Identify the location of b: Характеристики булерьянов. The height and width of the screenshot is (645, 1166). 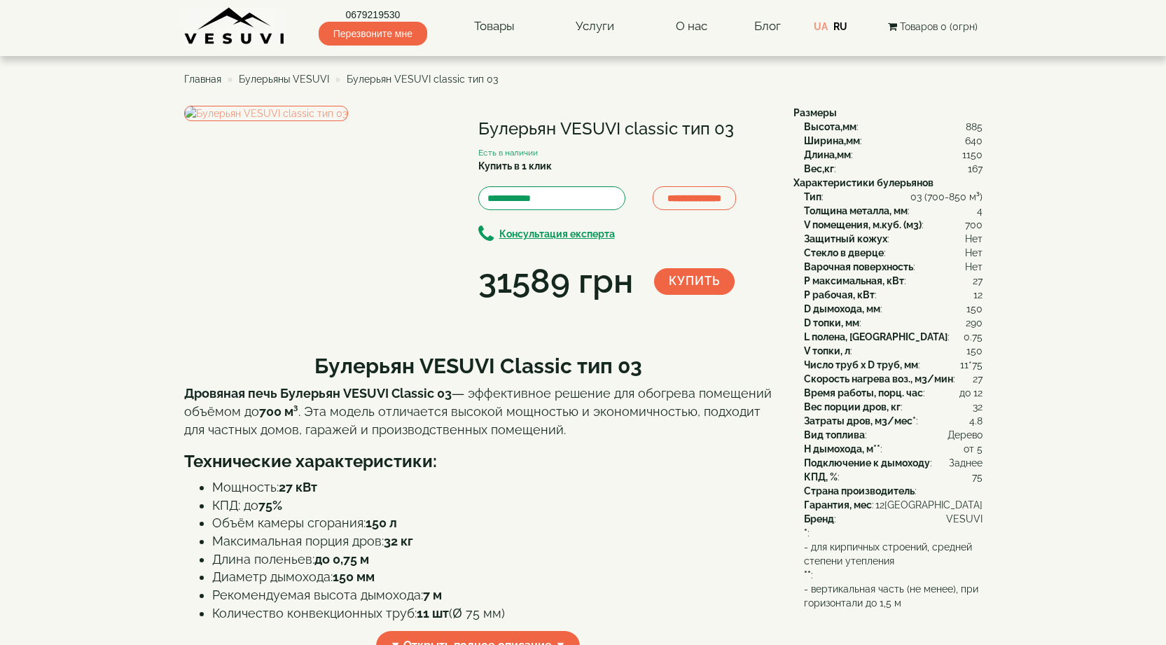
(863, 183).